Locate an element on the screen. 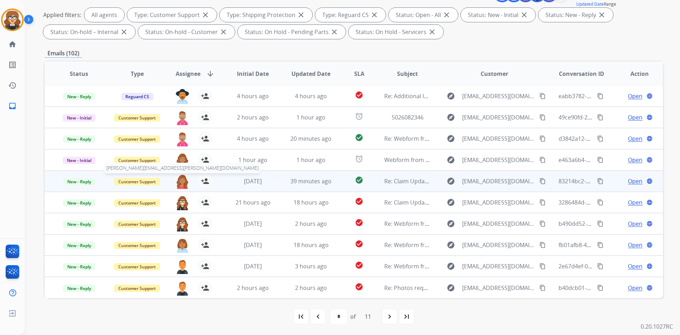 The width and height of the screenshot is (680, 335). span: Re: Photos required for your Extend claim is located at coordinates (440, 287).